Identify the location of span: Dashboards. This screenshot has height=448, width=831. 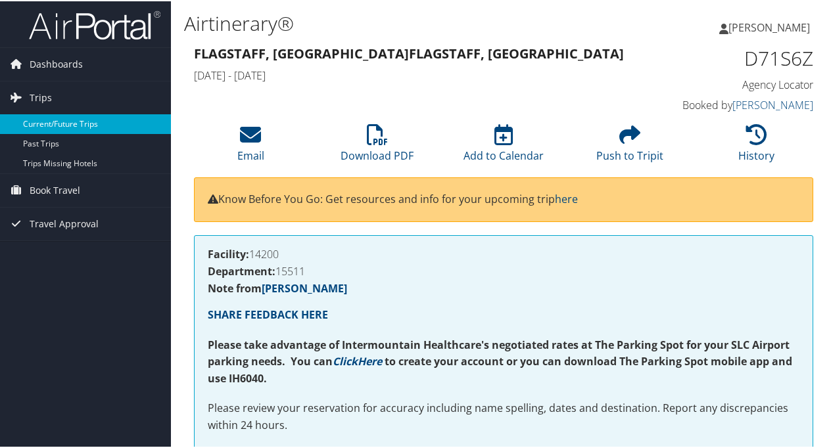
(56, 63).